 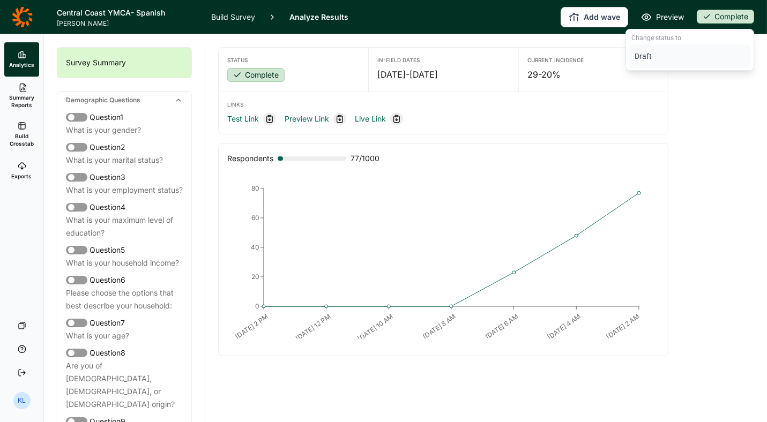 What do you see at coordinates (124, 117) in the screenshot?
I see `div: Question 1` at bounding box center [124, 117].